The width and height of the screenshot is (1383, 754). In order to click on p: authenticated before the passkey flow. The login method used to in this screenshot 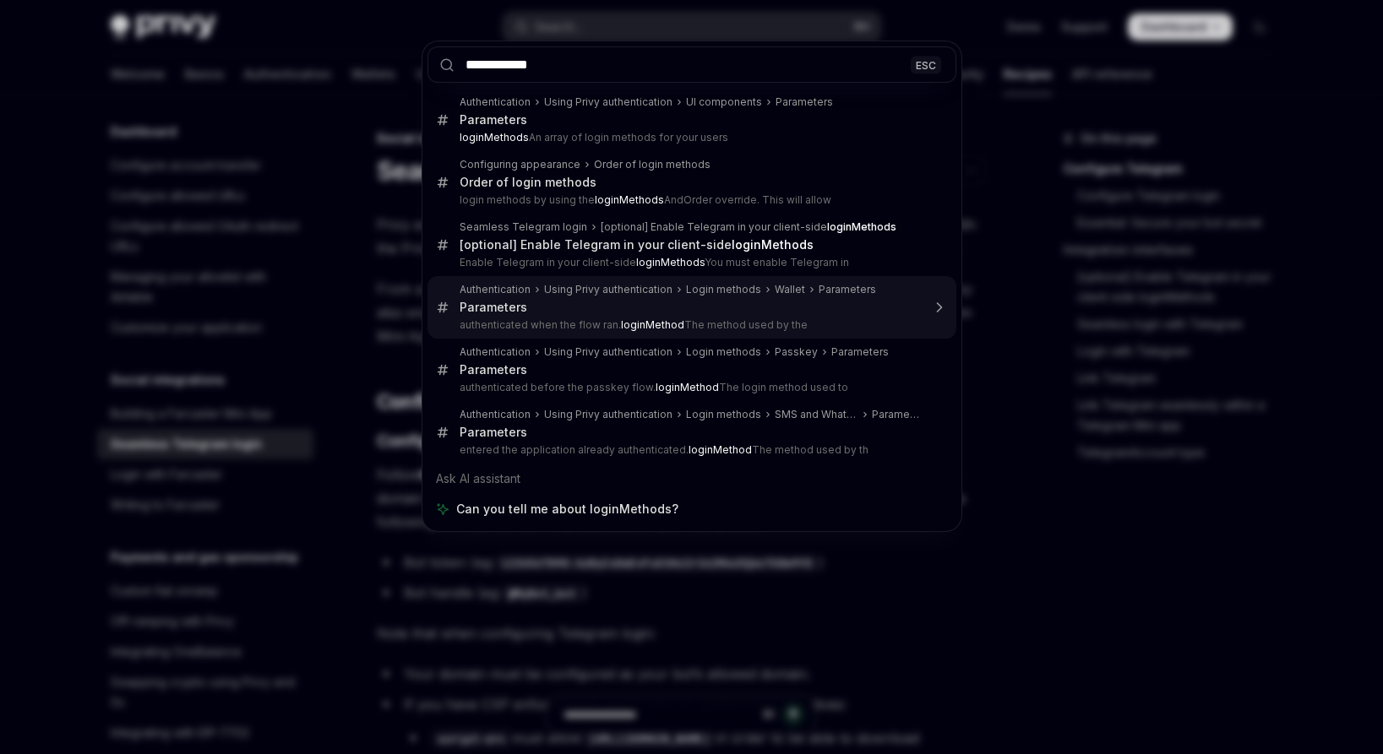, I will do `click(690, 388)`.